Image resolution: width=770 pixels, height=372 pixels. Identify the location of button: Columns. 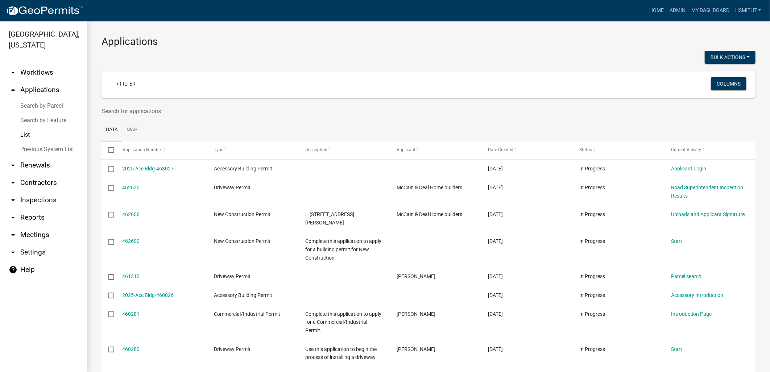
(729, 84).